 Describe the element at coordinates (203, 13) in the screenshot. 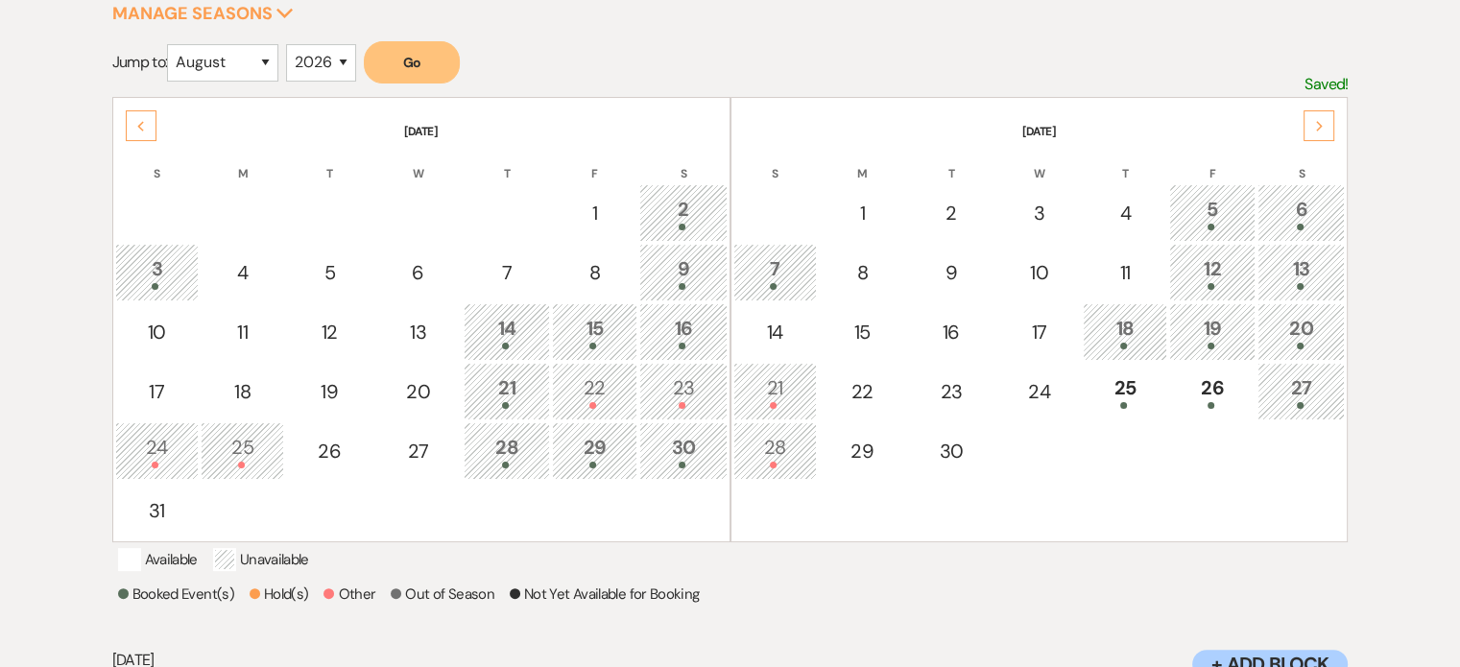

I see `button: Manage Seasons` at that location.